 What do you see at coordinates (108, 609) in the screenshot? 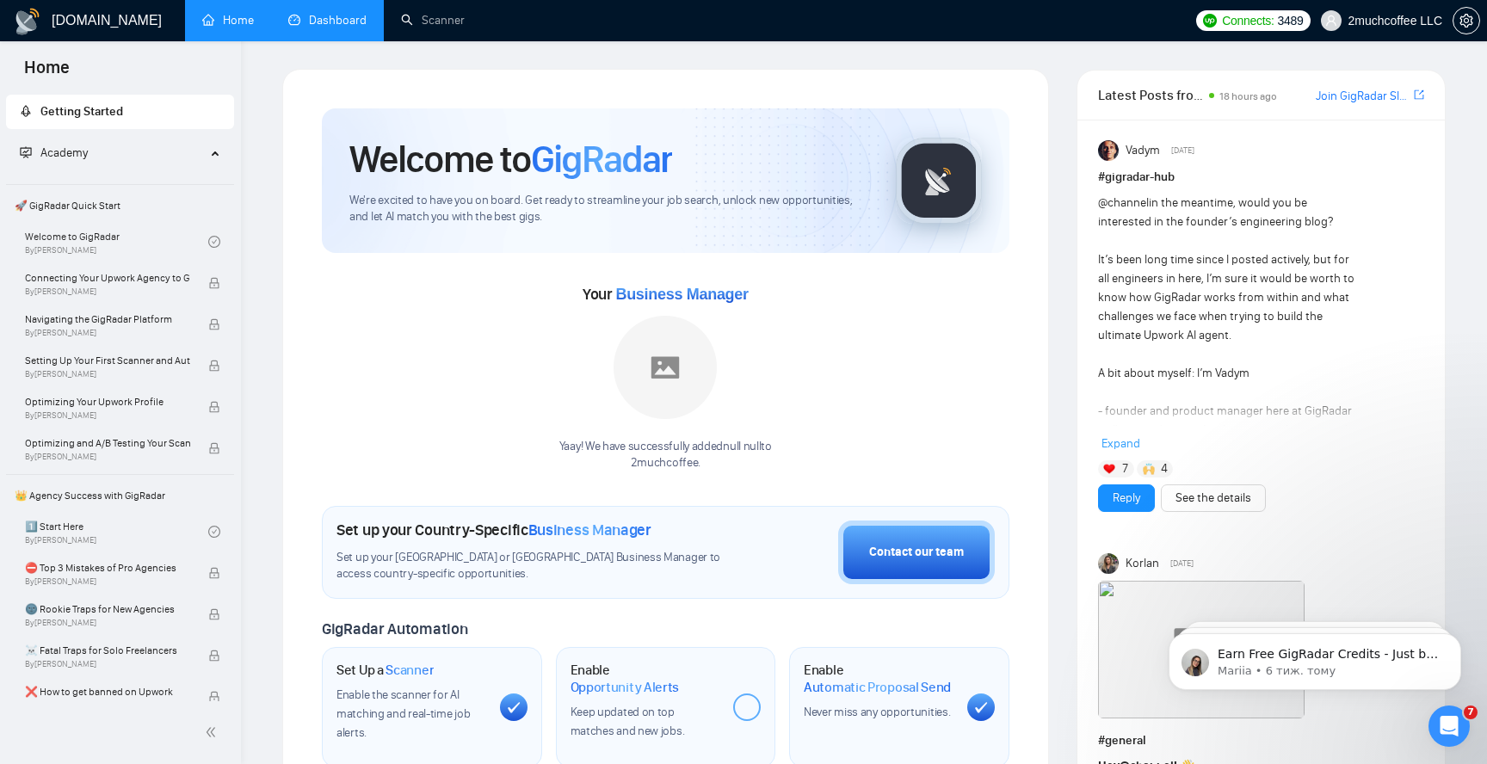
I see `span: 🌚 Rookie Traps for New Agencies` at bounding box center [108, 609].